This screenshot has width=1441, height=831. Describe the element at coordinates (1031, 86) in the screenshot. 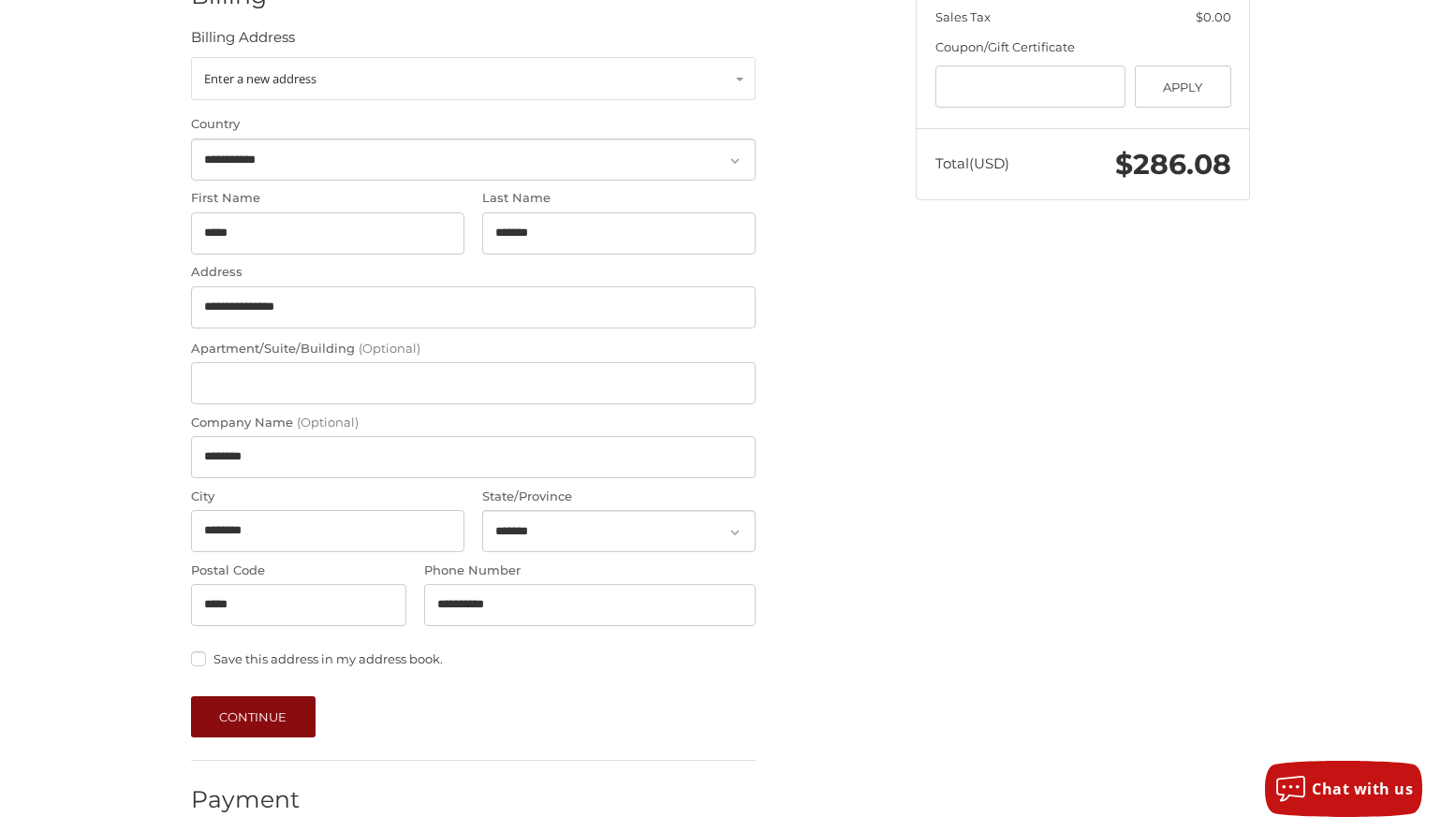

I see `input: Gift Certificate or Coupon Code` at that location.